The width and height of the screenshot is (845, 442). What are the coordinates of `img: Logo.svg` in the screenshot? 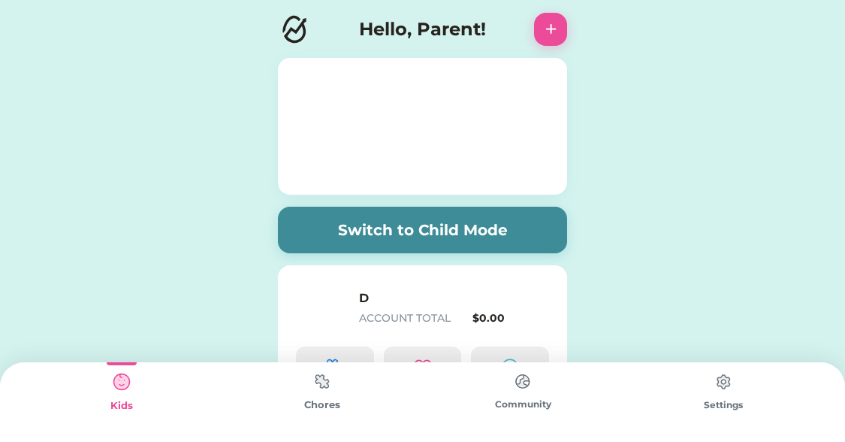 It's located at (295, 29).